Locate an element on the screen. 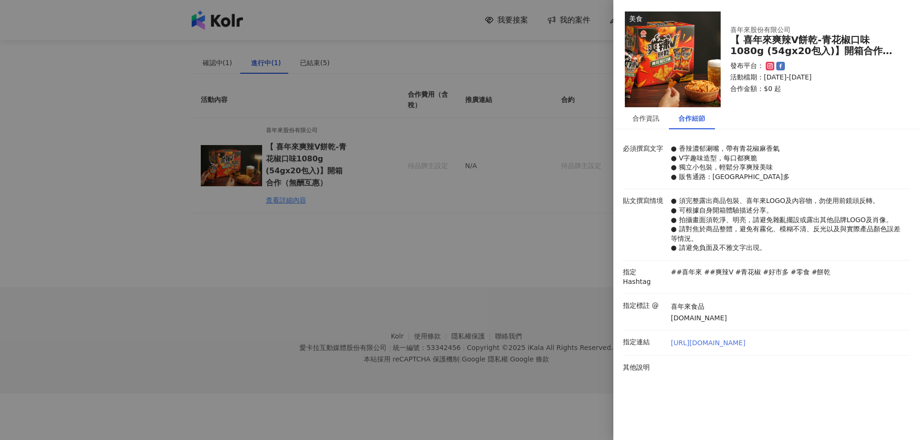  p: 指定連結 is located at coordinates (644, 343).